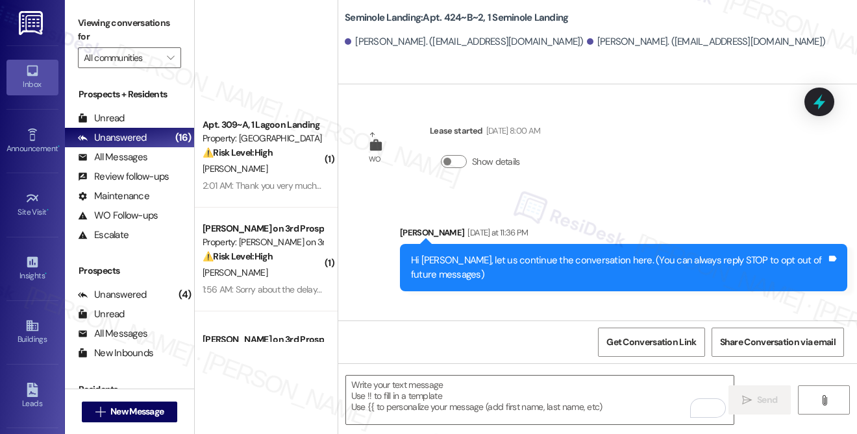 The width and height of the screenshot is (857, 434). I want to click on span: New Message, so click(137, 412).